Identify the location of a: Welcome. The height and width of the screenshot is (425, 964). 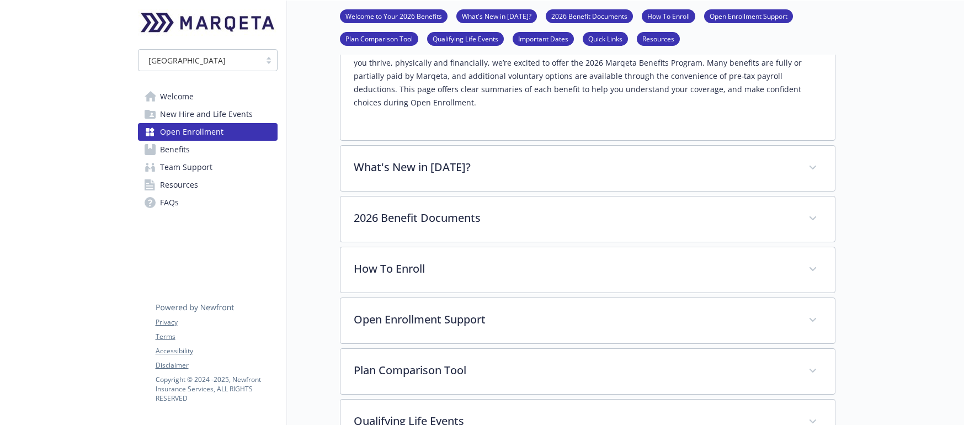
(208, 97).